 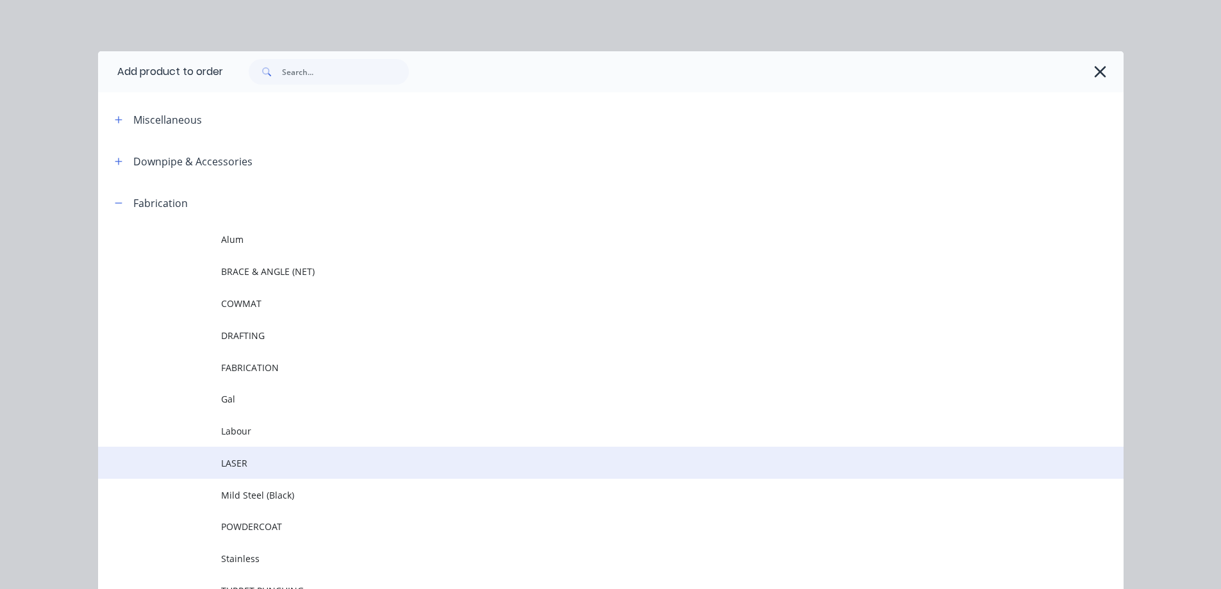 I want to click on input: Search..., so click(x=345, y=72).